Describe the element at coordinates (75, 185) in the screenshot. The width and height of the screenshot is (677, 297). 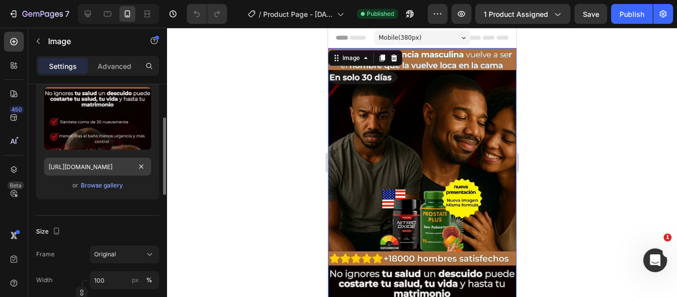
I see `span: or` at that location.